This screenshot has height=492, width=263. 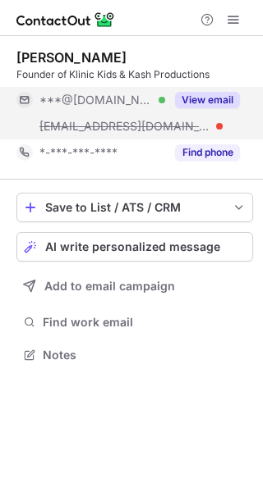 What do you see at coordinates (144, 323) in the screenshot?
I see `span: Find work email` at bounding box center [144, 323].